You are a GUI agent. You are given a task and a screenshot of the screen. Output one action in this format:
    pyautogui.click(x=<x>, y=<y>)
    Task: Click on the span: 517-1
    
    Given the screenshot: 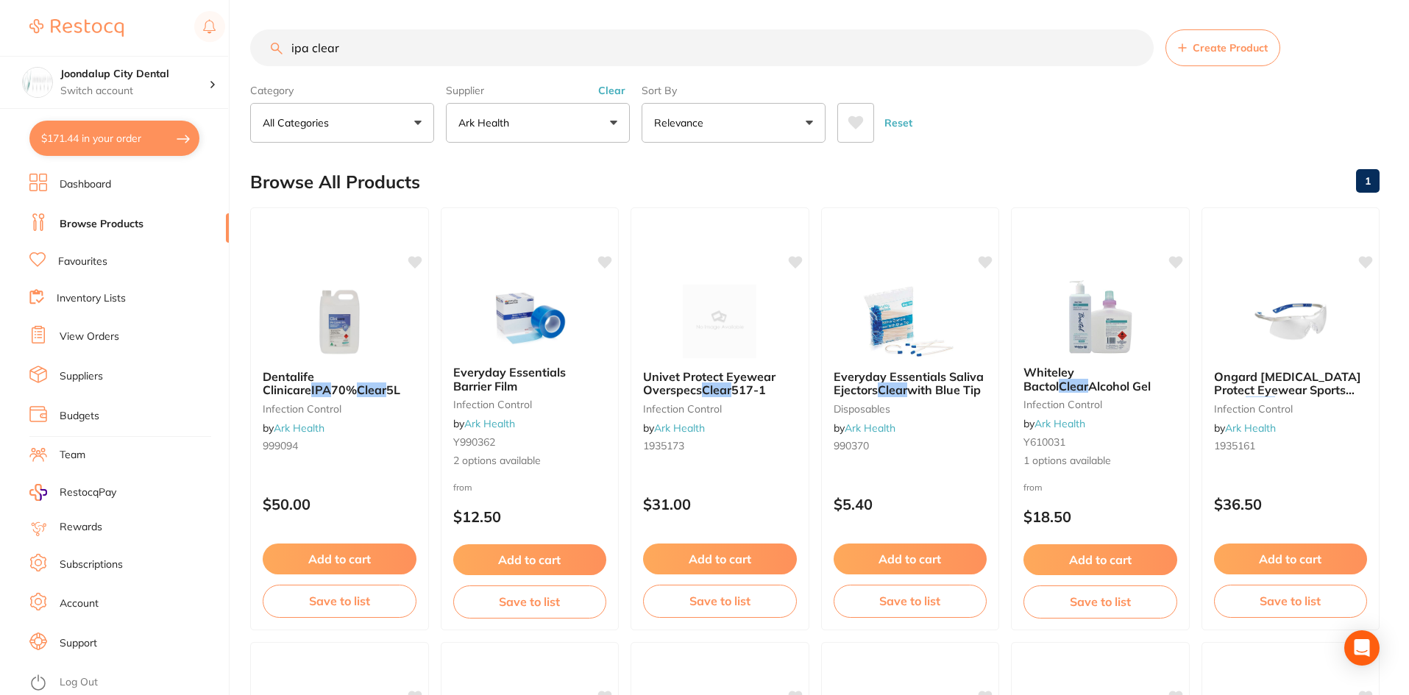 What is the action you would take?
    pyautogui.click(x=748, y=390)
    